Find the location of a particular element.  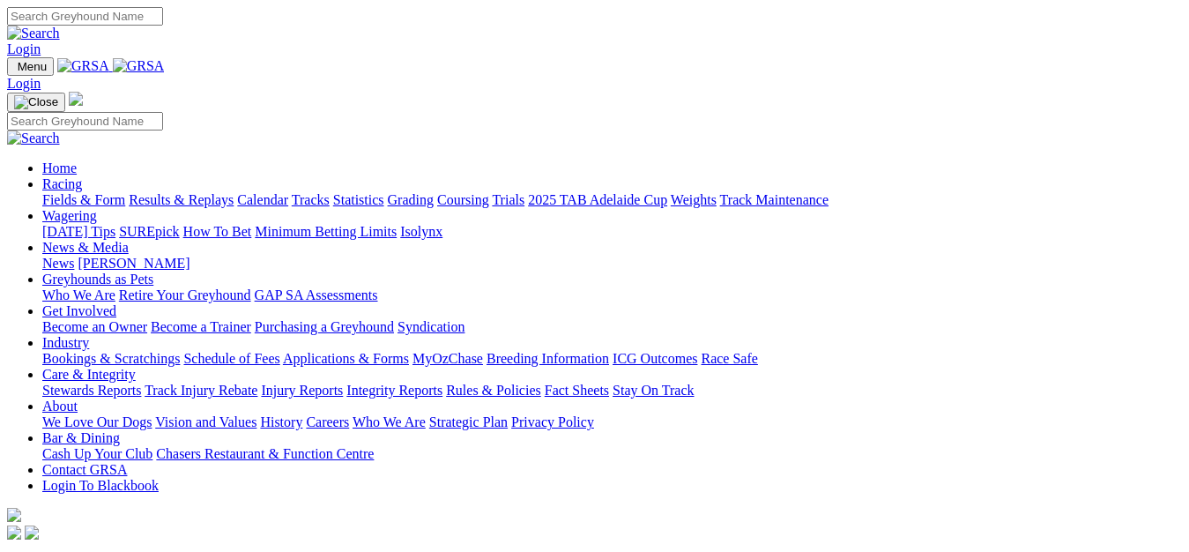

a: Coursing is located at coordinates (463, 199).